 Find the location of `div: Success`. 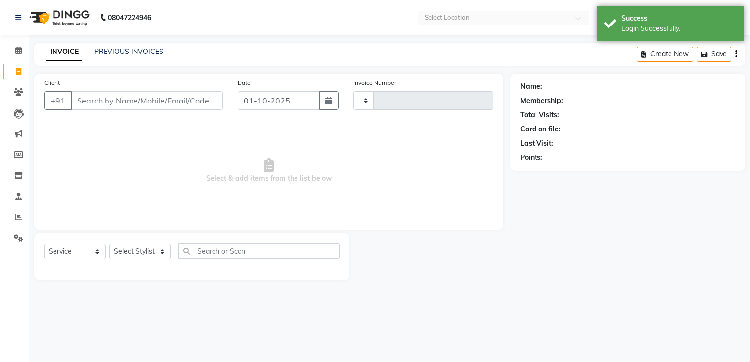

div: Success is located at coordinates (679, 18).